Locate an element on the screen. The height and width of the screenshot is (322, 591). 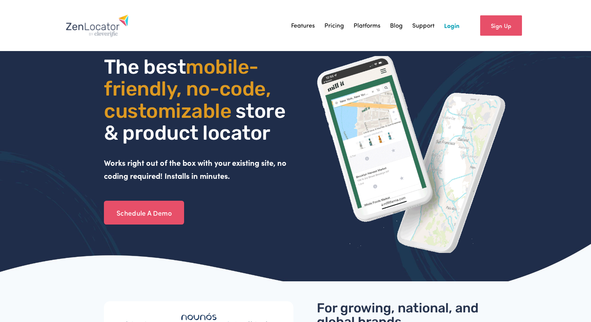
span: store & product locator is located at coordinates (197, 122).